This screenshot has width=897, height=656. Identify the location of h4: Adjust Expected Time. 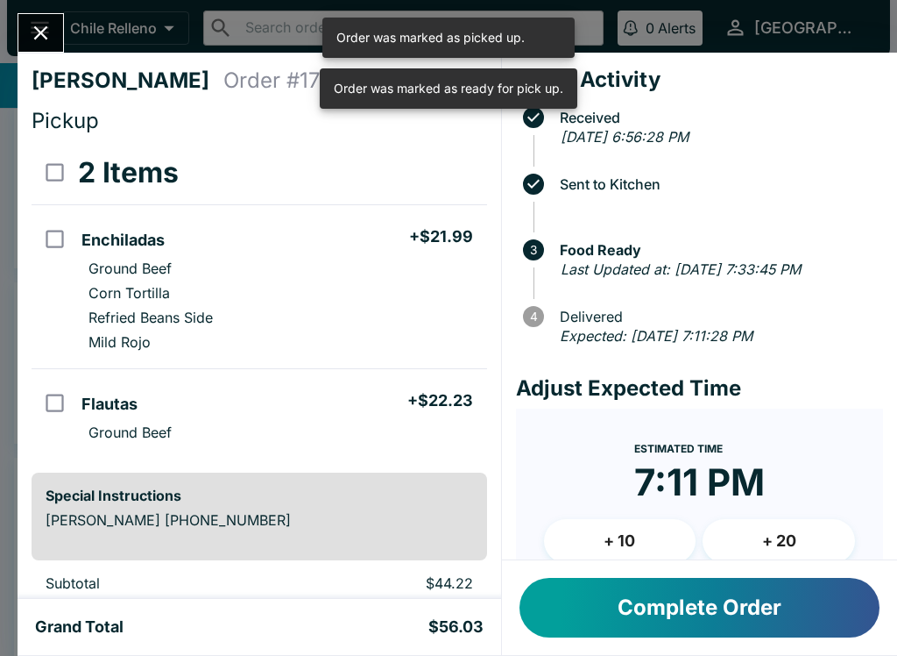
(699, 388).